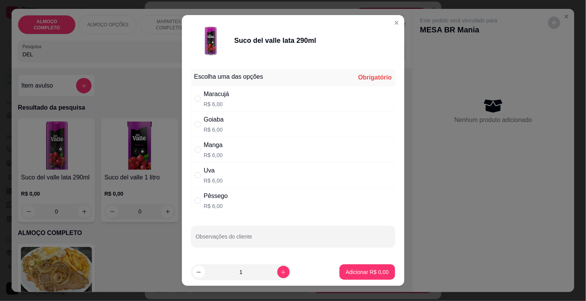 The height and width of the screenshot is (301, 586). Describe the element at coordinates (293, 240) in the screenshot. I see `input: Observações do cliente` at that location.